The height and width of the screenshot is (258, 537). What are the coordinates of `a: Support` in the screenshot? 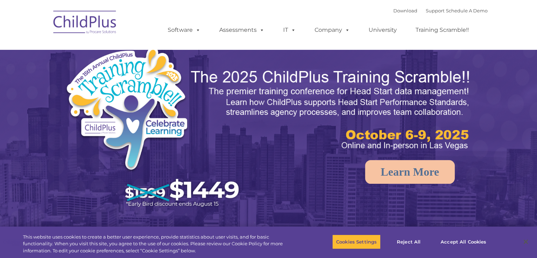 It's located at (435, 11).